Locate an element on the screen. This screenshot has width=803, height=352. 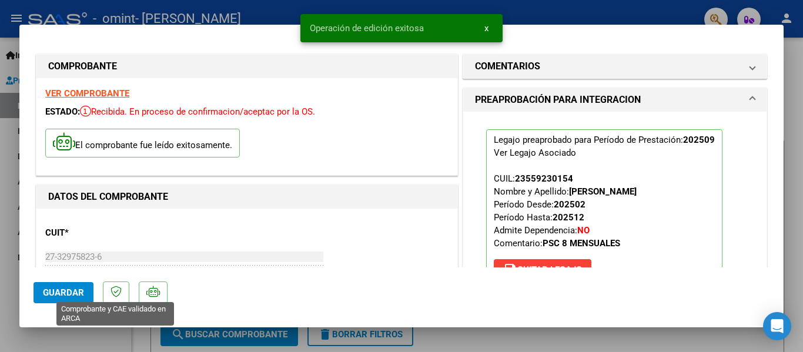
mat-expansion-panel-header: PREAPROBACIÓN PARA INTEGRACION is located at coordinates (615, 100).